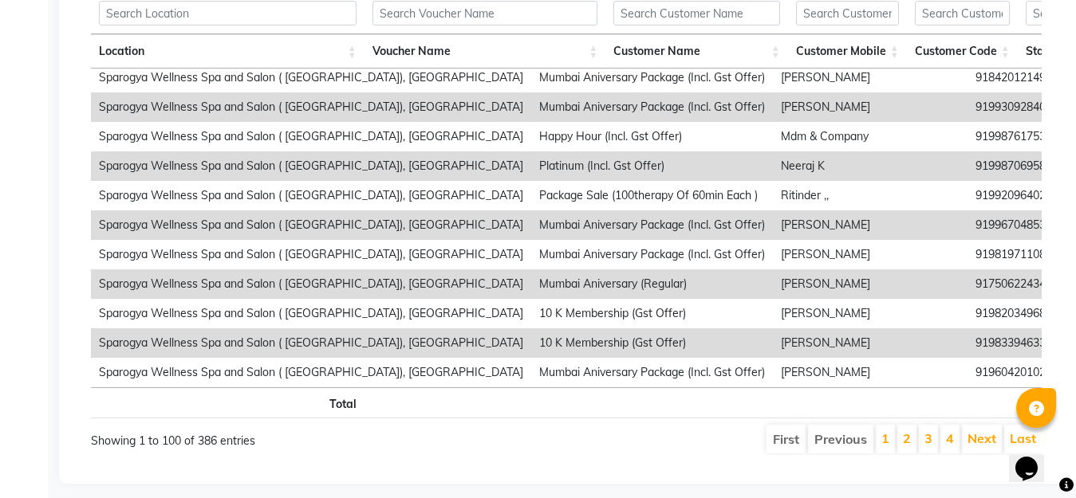 The height and width of the screenshot is (498, 1076). Describe the element at coordinates (847, 13) in the screenshot. I see `input: Search Customer Mobile` at that location.